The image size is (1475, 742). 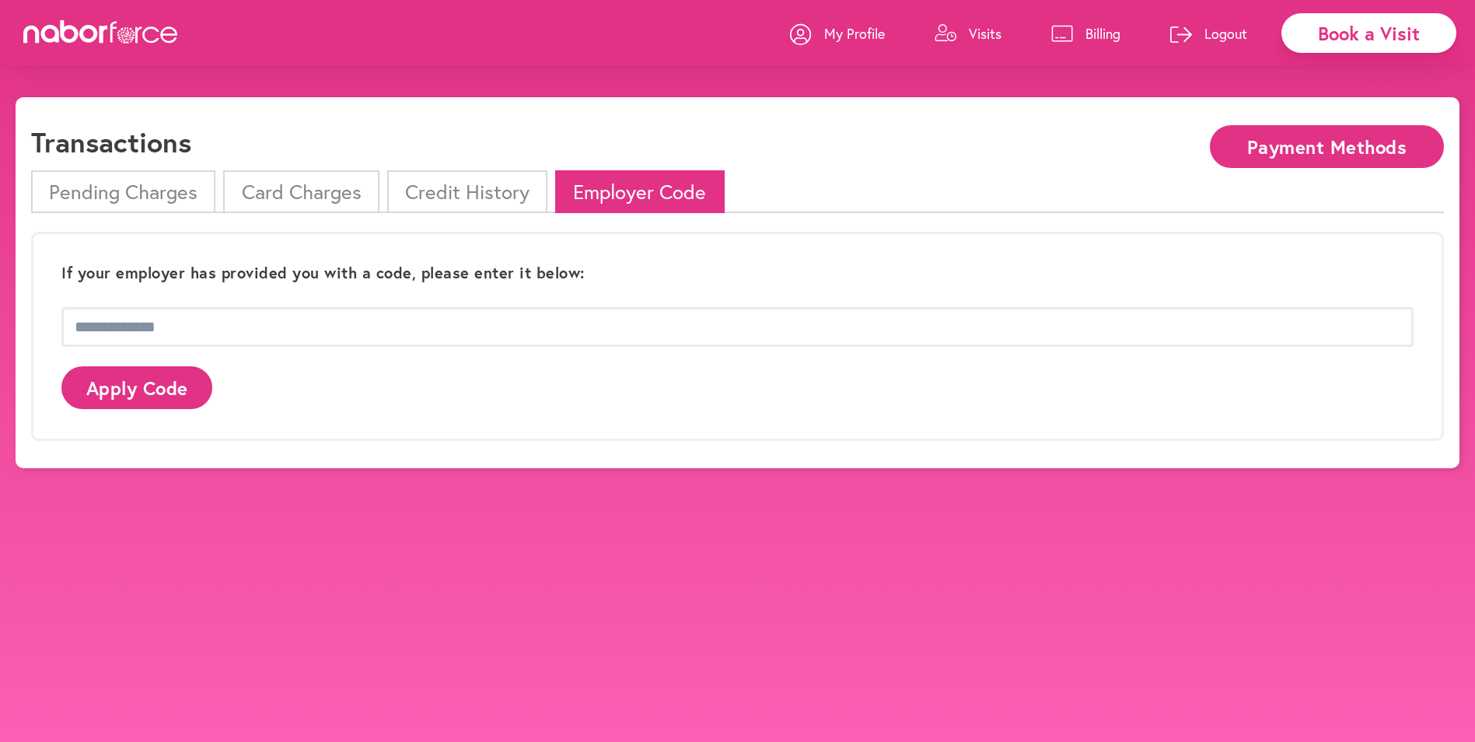 What do you see at coordinates (968, 33) in the screenshot?
I see `a: Visits` at bounding box center [968, 33].